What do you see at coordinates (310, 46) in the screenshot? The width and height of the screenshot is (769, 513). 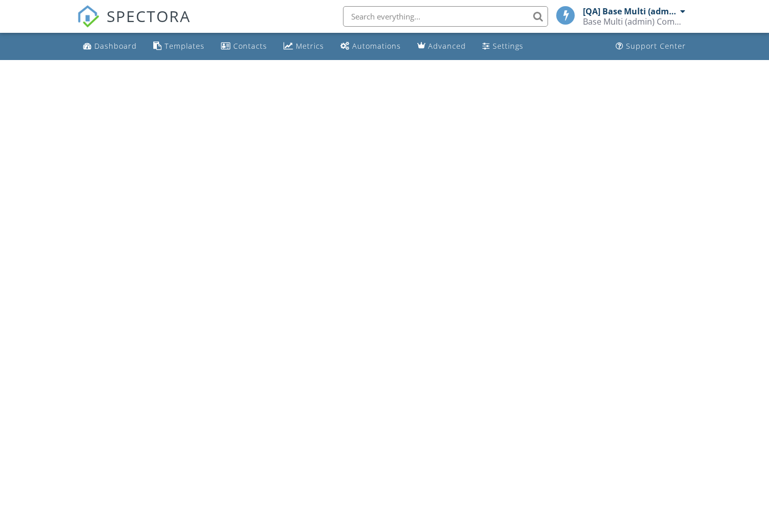 I see `div: Metrics` at bounding box center [310, 46].